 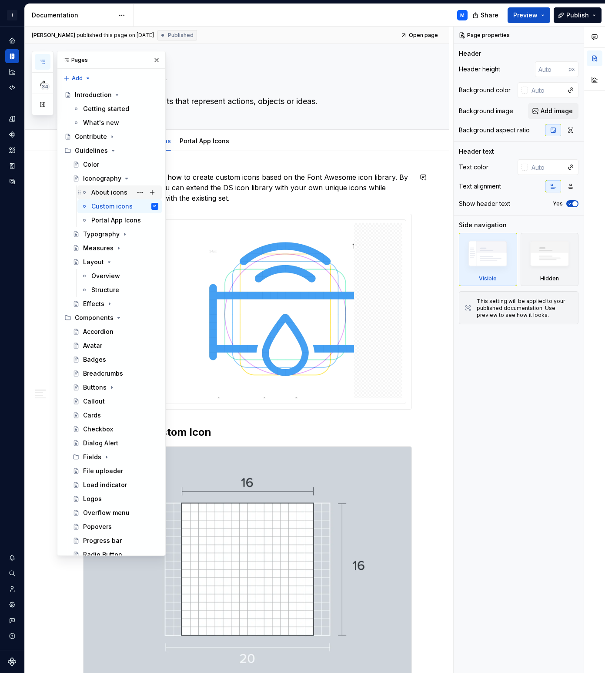 I want to click on div: Side navigation, so click(x=483, y=225).